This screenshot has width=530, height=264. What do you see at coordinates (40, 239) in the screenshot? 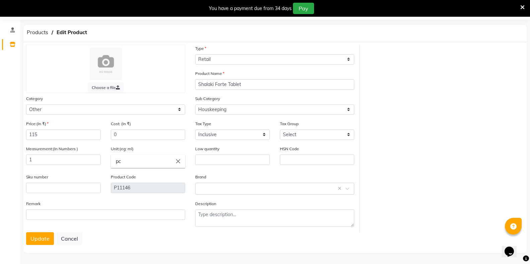
I see `button: Update` at bounding box center [40, 239].